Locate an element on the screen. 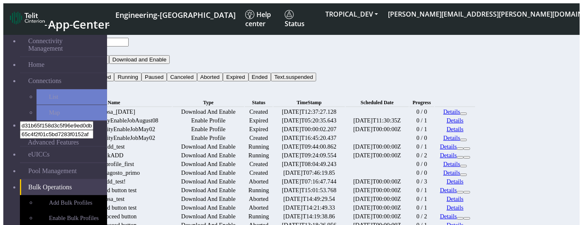 Image resolution: width=583 pixels, height=225 pixels. td: Add_test is located at coordinates (114, 146).